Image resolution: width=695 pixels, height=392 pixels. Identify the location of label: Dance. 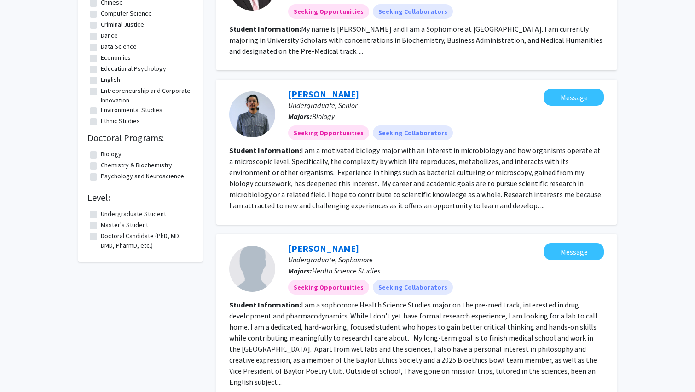
(109, 35).